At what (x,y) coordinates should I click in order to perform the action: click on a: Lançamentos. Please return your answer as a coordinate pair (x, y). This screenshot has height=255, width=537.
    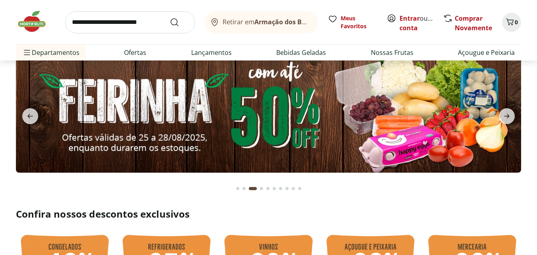
    Looking at the image, I should click on (211, 52).